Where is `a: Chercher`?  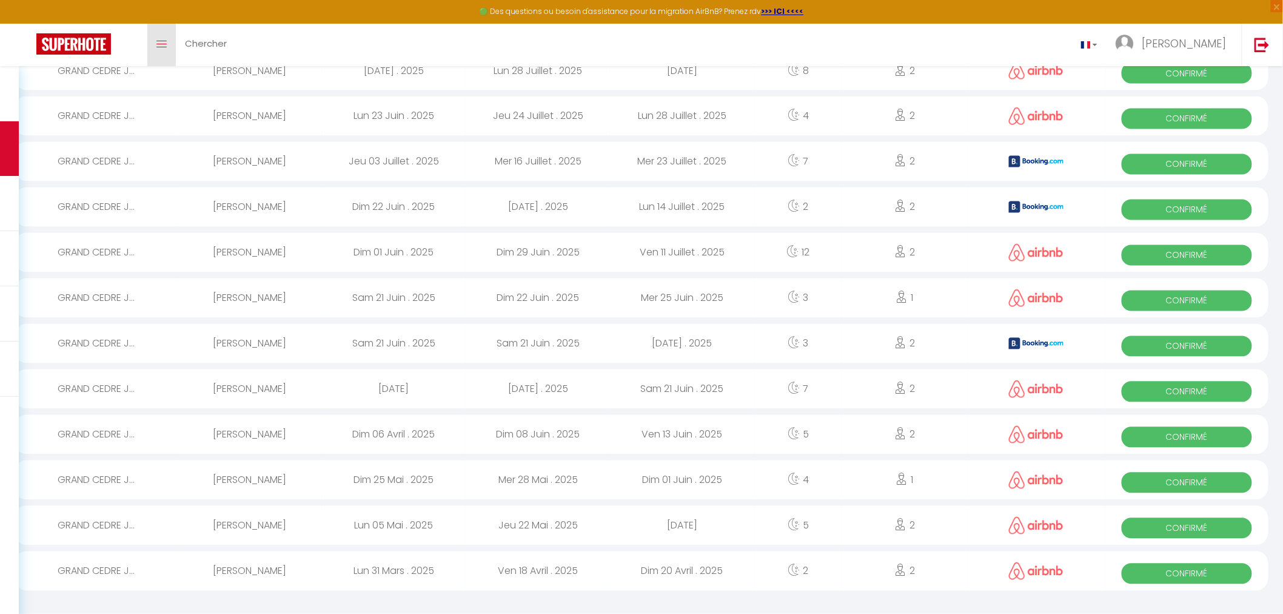
a: Chercher is located at coordinates (206, 45).